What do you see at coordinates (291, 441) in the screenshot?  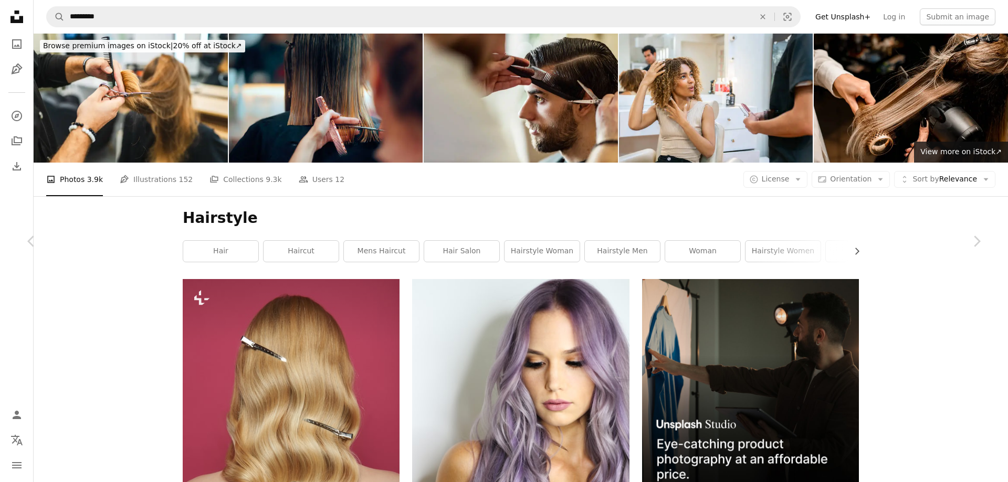 I see `a: Beauty and hairstyle. Close up back side portrait of young graceful naked blonde woman with barre...` at bounding box center [291, 441].